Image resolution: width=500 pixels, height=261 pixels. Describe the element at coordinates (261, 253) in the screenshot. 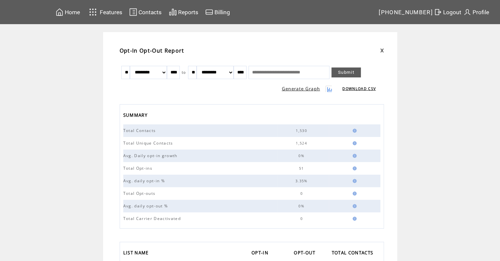

I see `span: OPT-IN` at that location.